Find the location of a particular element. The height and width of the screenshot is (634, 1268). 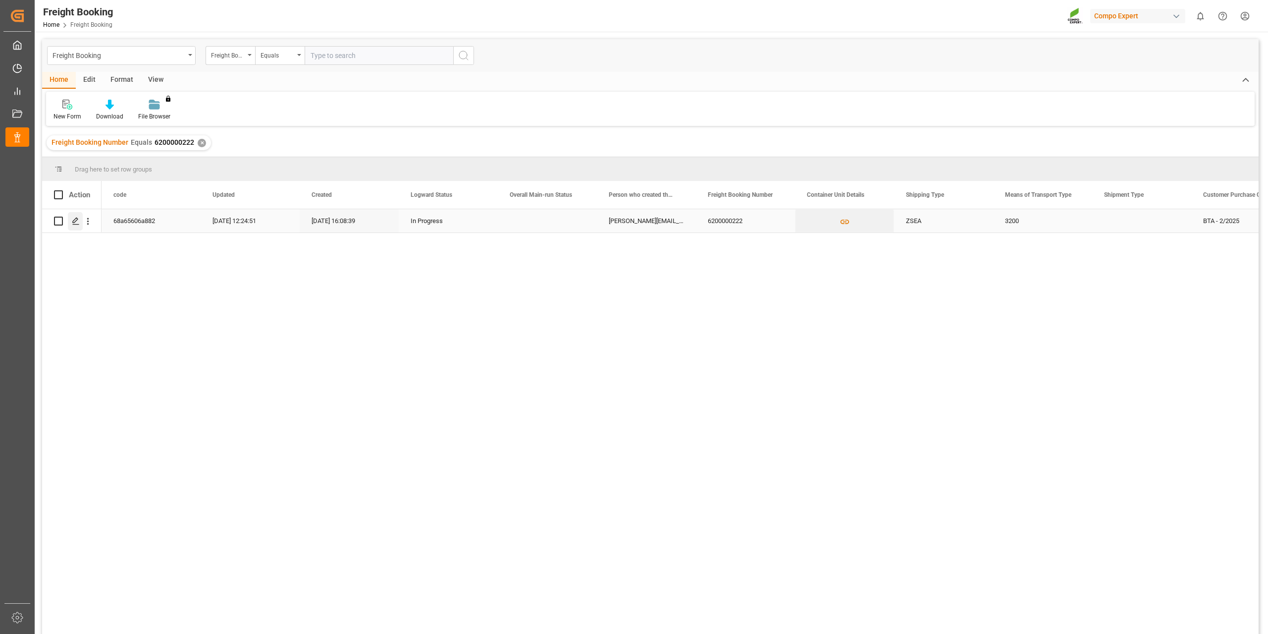

span: Updated is located at coordinates (223, 195).